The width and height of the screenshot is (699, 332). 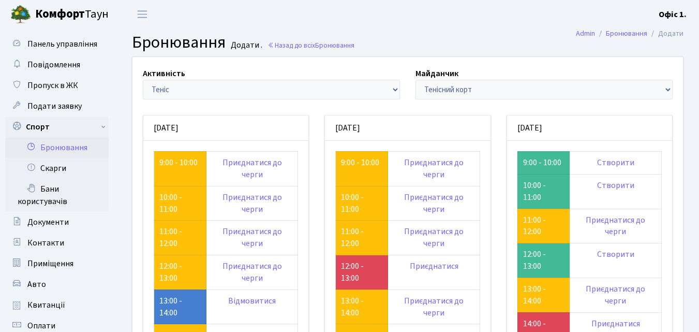 What do you see at coordinates (57, 106) in the screenshot?
I see `a: Подати заявку` at bounding box center [57, 106].